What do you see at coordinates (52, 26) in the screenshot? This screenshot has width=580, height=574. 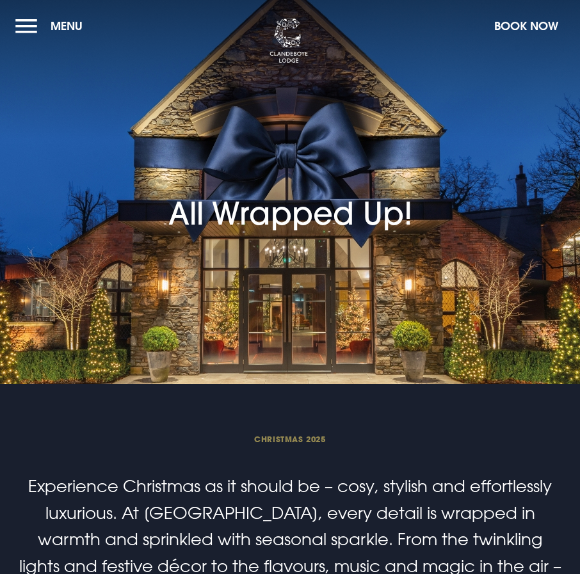 I see `button: Menu` at bounding box center [52, 26].